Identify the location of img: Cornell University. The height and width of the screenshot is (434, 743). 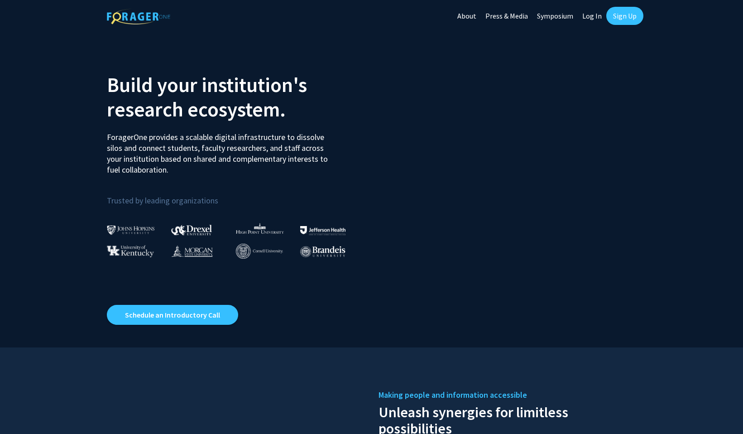
(259, 251).